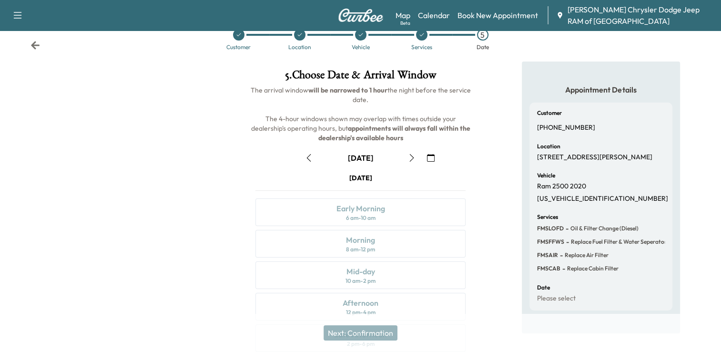  I want to click on span: The arrival window the night before the service date. The 4-hour windows shown may overlap with t..., so click(361, 114).